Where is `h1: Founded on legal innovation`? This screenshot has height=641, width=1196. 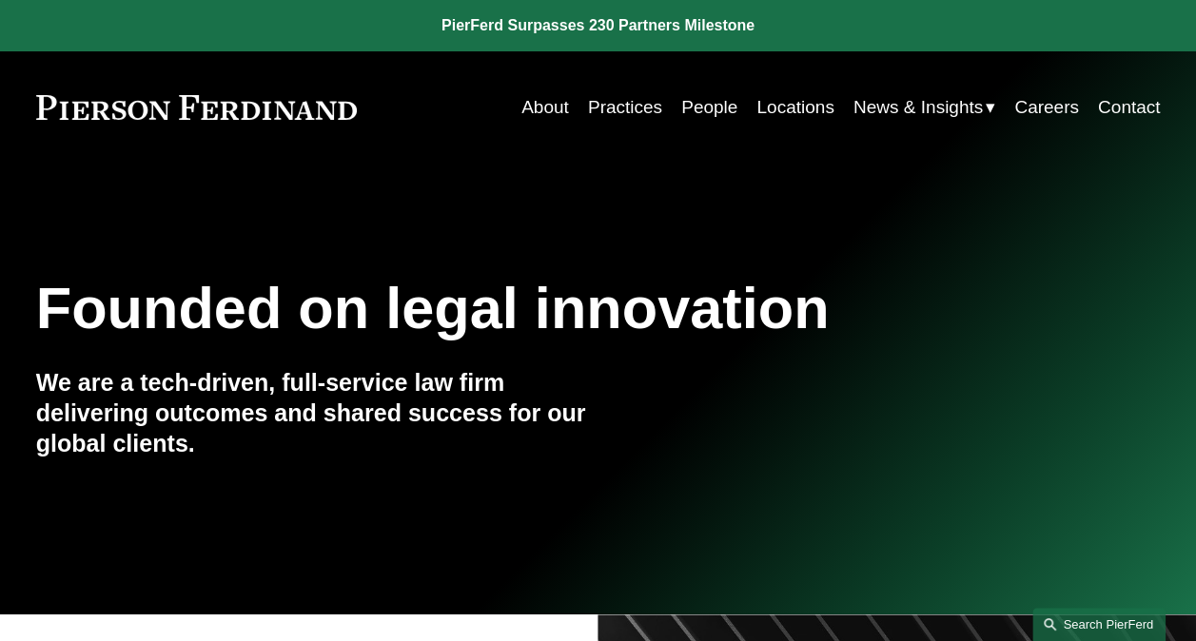
h1: Founded on legal innovation is located at coordinates (504, 308).